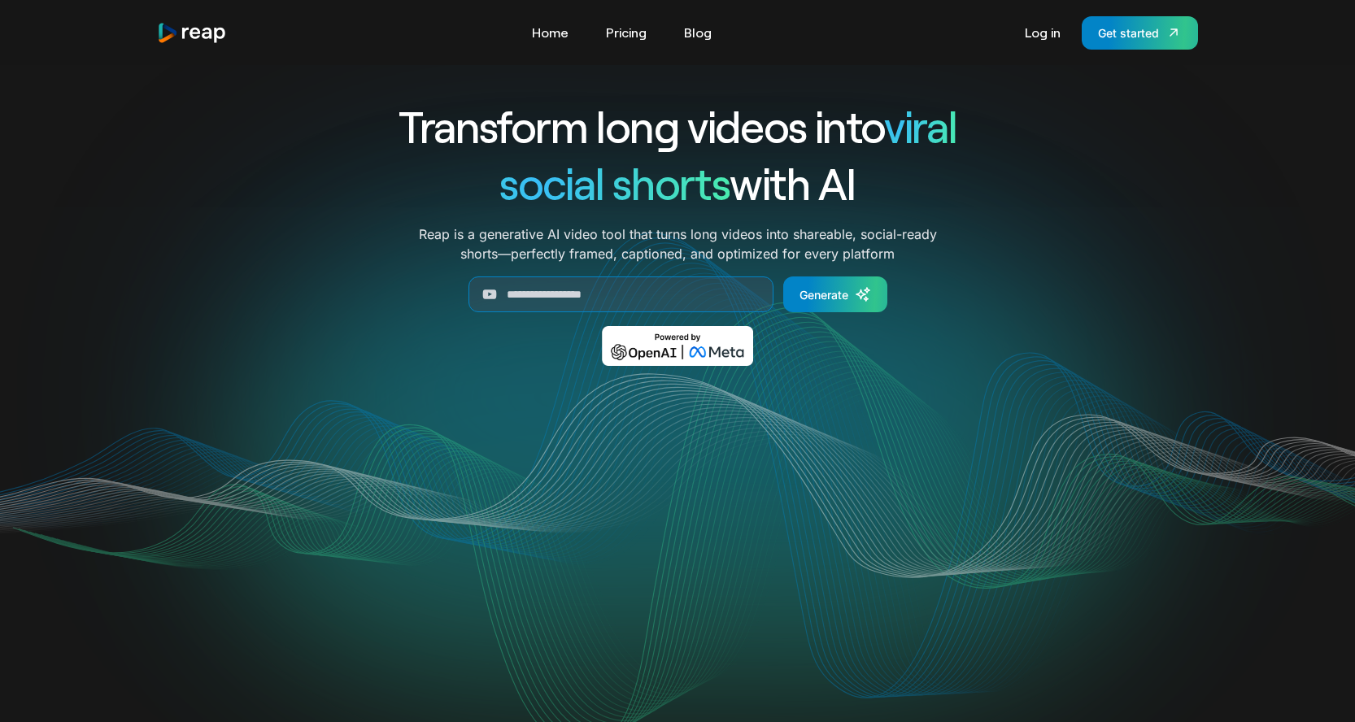 The height and width of the screenshot is (722, 1355). Describe the element at coordinates (678, 183) in the screenshot. I see `h1: with AI` at that location.